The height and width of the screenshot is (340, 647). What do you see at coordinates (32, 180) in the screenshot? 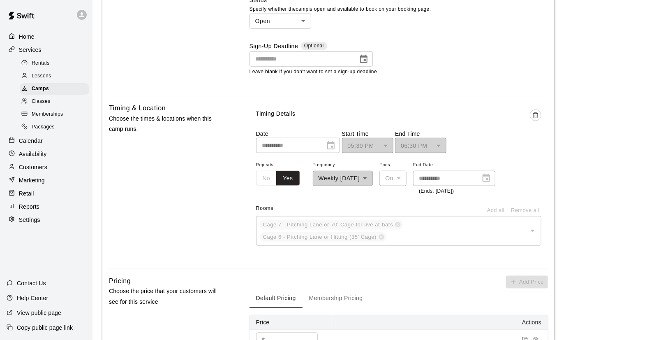
I see `p: Marketing` at bounding box center [32, 180].